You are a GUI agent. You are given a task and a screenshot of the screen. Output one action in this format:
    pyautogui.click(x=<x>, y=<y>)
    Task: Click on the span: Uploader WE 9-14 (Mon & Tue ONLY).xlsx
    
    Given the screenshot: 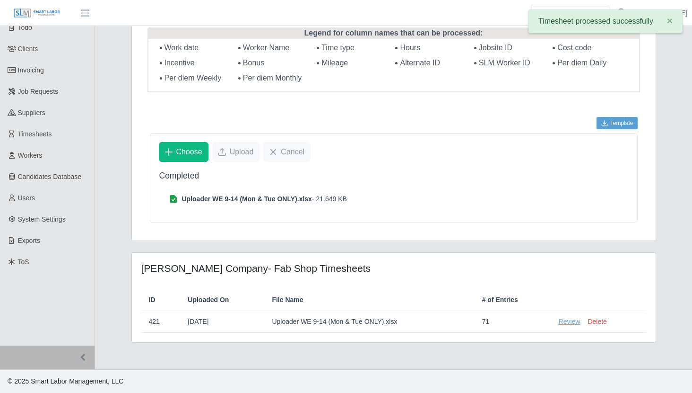 What is the action you would take?
    pyautogui.click(x=247, y=199)
    